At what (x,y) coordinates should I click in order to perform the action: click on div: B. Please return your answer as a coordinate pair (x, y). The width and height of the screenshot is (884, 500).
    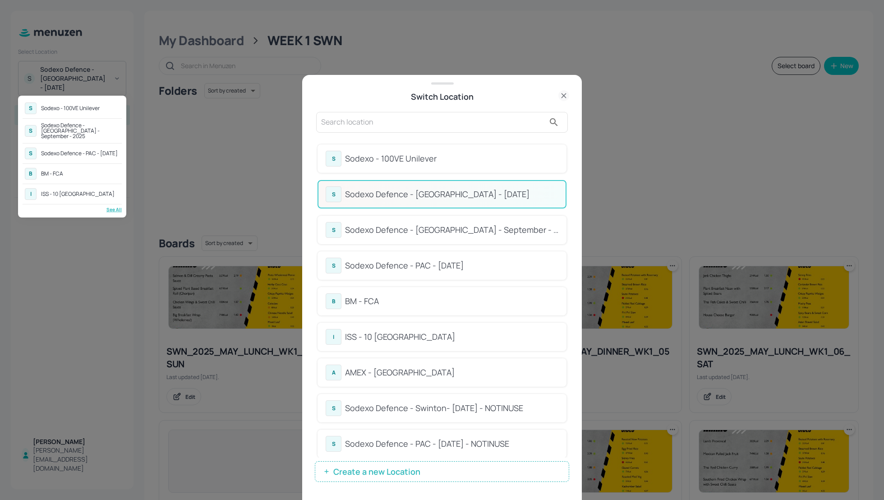
    Looking at the image, I should click on (31, 174).